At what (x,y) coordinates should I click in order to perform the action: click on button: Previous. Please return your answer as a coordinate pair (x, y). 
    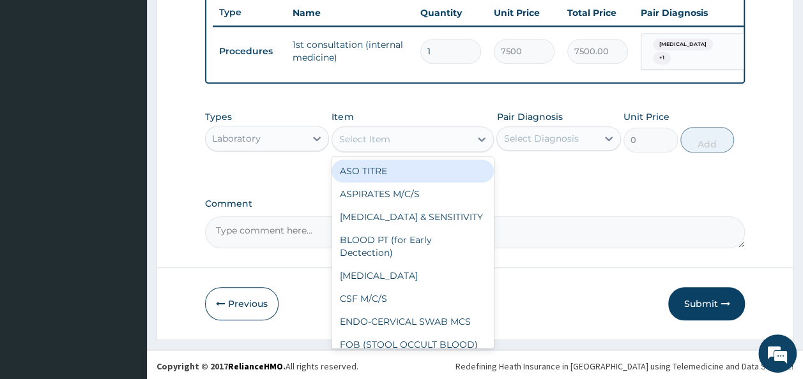
    Looking at the image, I should click on (241, 304).